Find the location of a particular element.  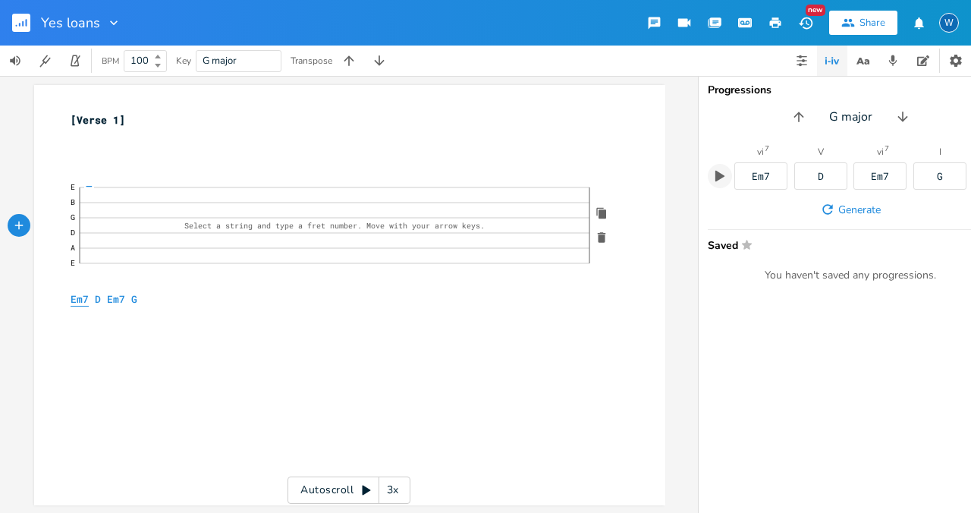

span: G is located at coordinates (134, 299).